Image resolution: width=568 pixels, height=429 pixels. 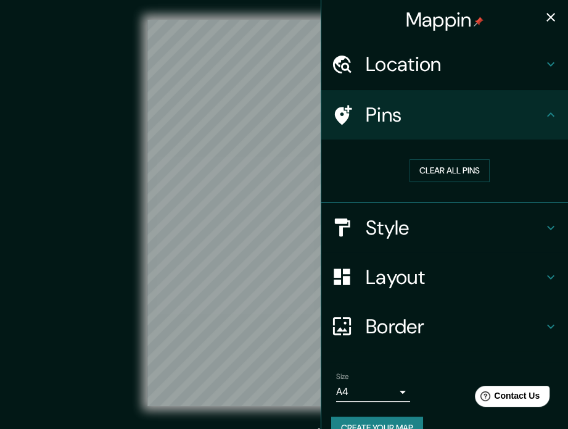 What do you see at coordinates (445, 20) in the screenshot?
I see `h4: Mappin` at bounding box center [445, 20].